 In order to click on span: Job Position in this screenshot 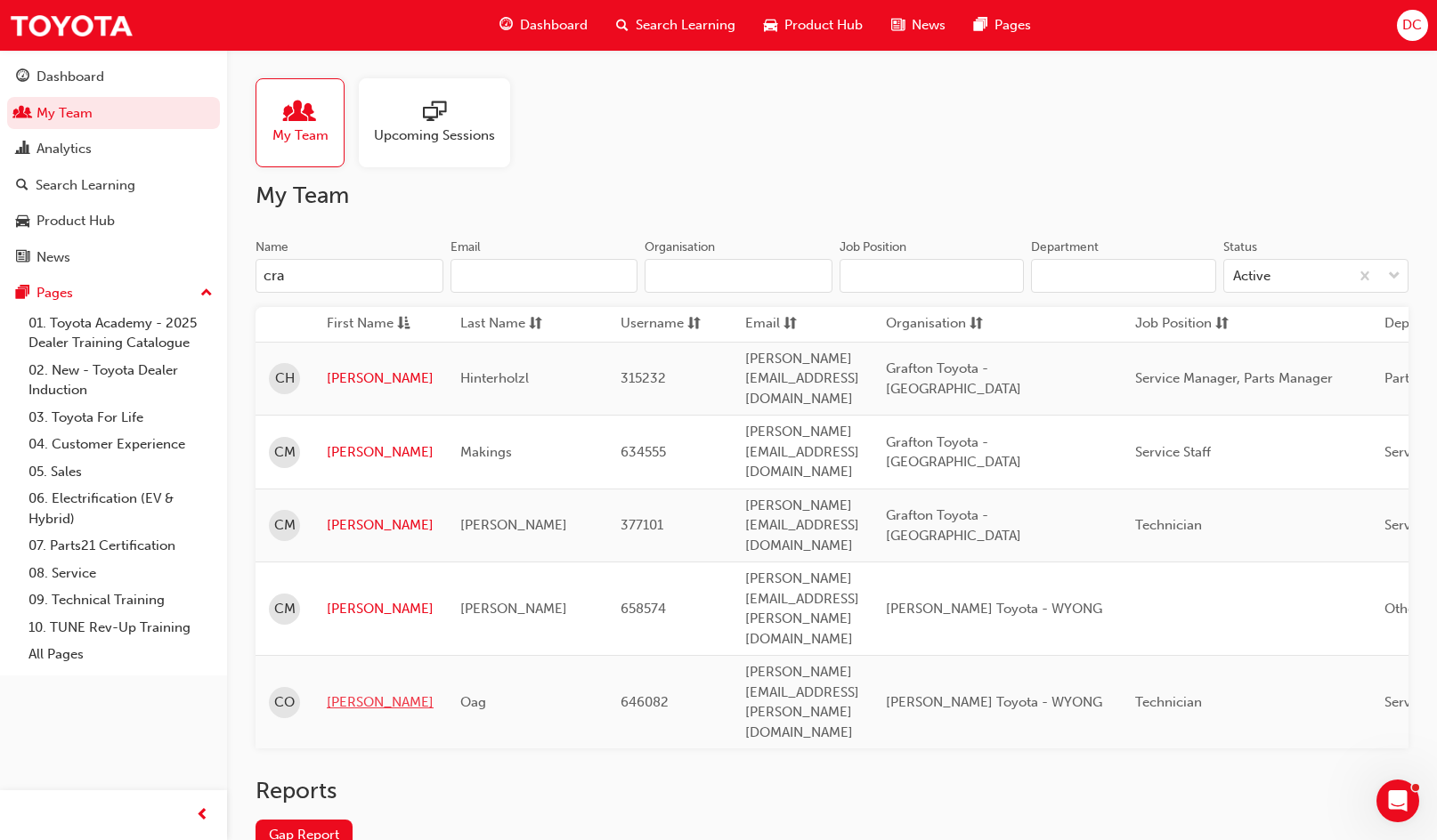, I will do `click(1173, 324)`.